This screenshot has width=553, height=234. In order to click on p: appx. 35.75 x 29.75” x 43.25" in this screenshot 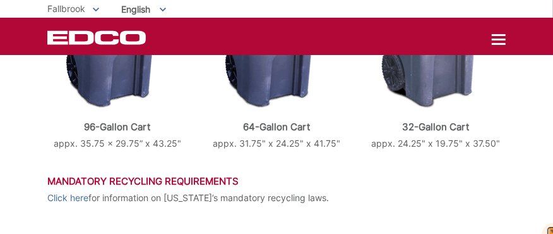, I will do `click(117, 143)`.